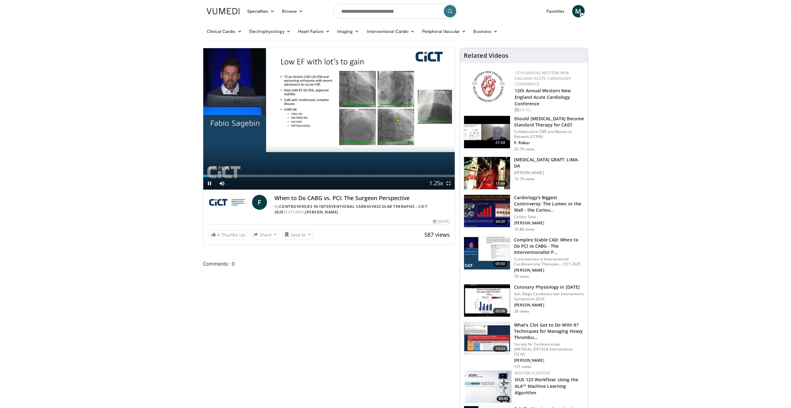 The width and height of the screenshot is (791, 408). What do you see at coordinates (329, 176) in the screenshot?
I see `div: Progress Bar` at bounding box center [329, 176].